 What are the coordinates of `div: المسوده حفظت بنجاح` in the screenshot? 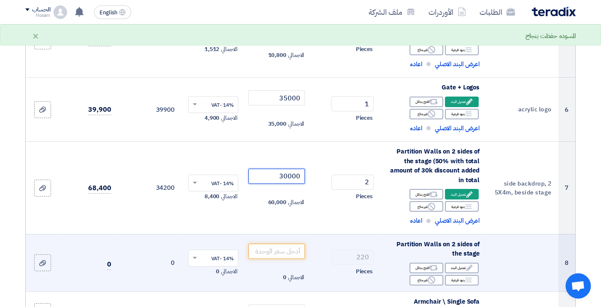 It's located at (551, 36).